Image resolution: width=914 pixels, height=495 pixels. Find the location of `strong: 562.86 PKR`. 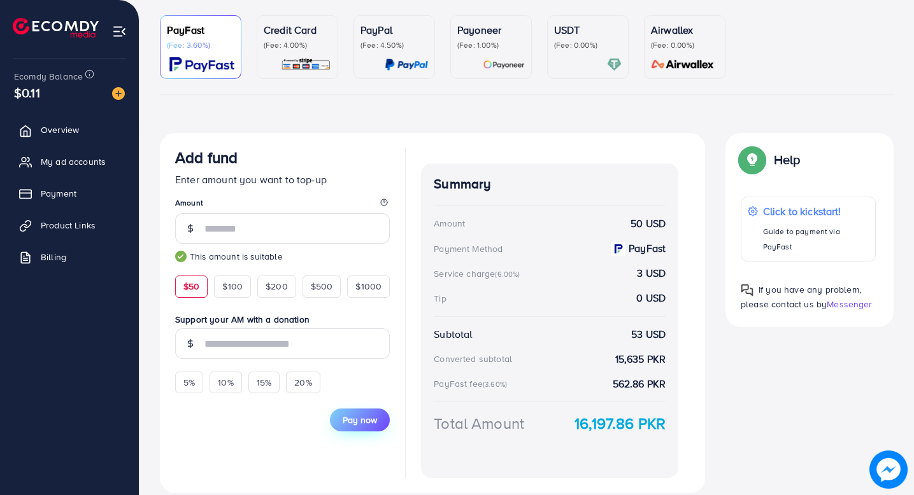

strong: 562.86 PKR is located at coordinates (639, 384).